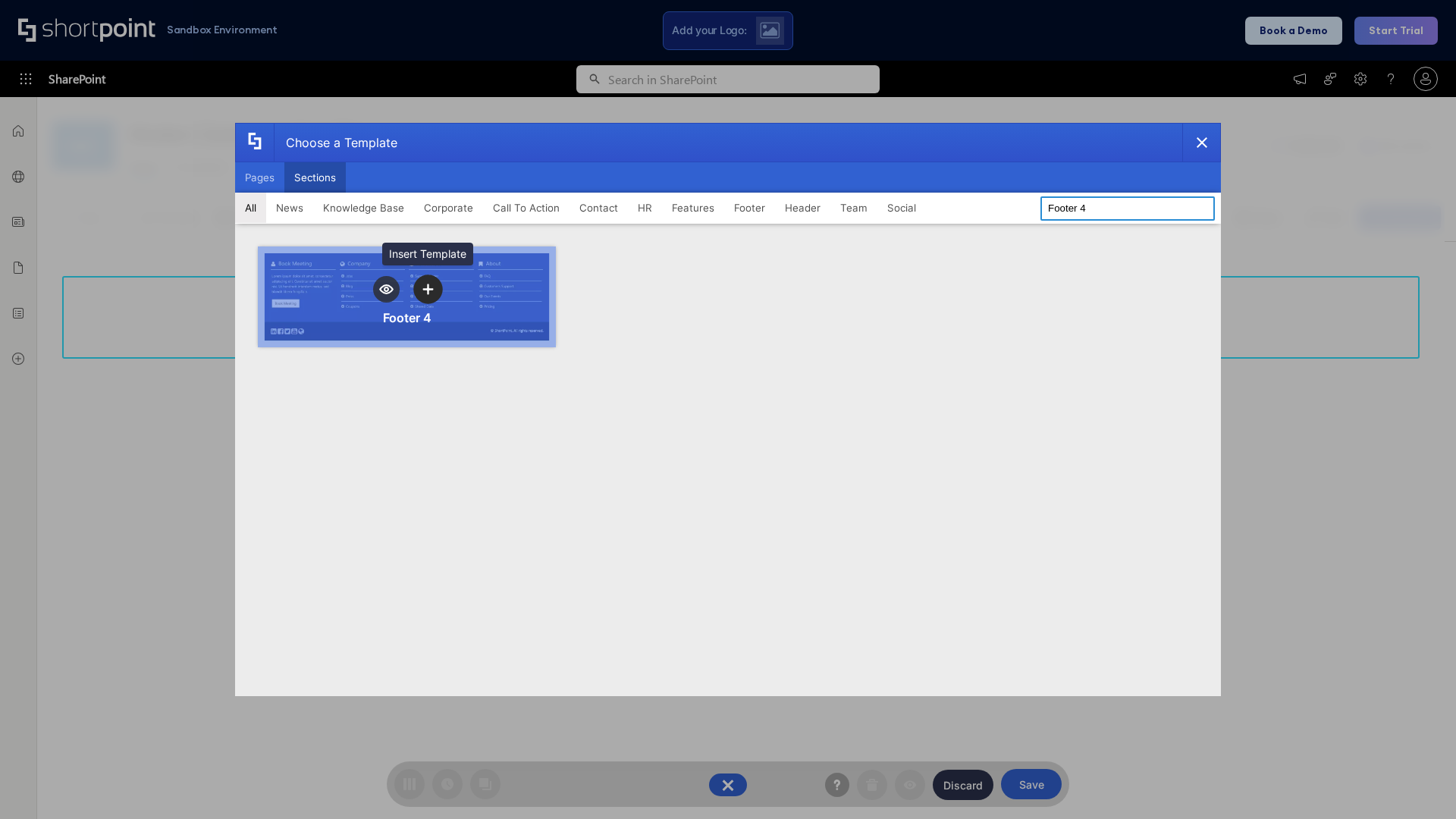 The image size is (1456, 819). Describe the element at coordinates (1418, 783) in the screenshot. I see `div: Chat Widget` at that location.